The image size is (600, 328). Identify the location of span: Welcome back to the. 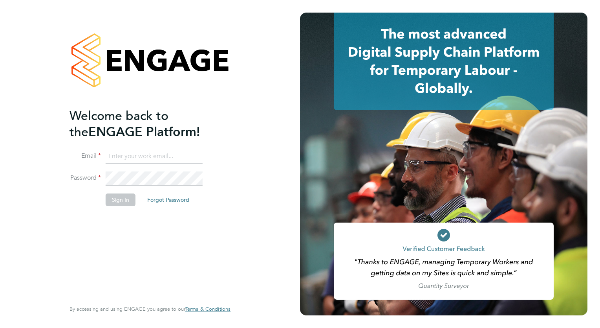
(119, 124).